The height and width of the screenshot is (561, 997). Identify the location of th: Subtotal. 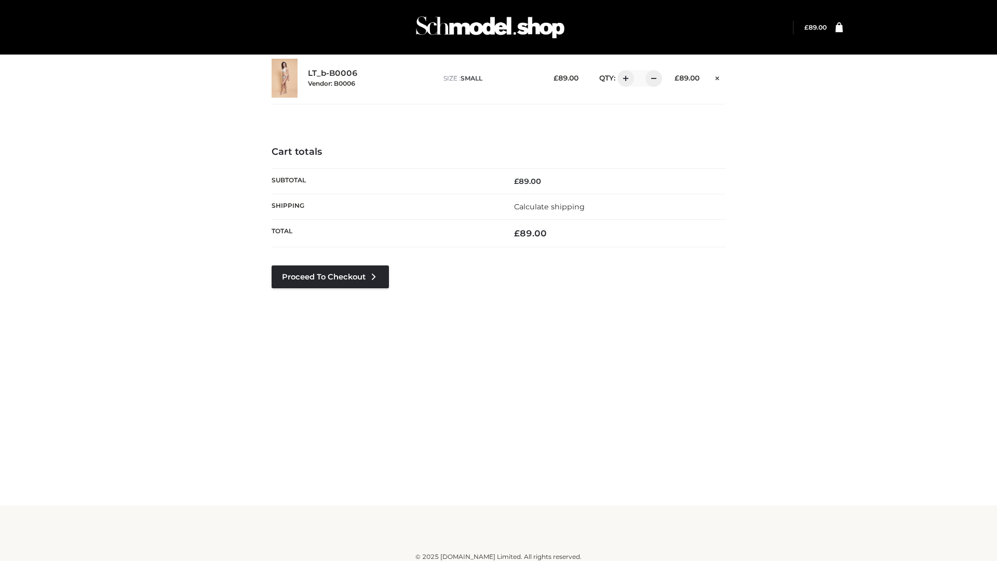
(385, 181).